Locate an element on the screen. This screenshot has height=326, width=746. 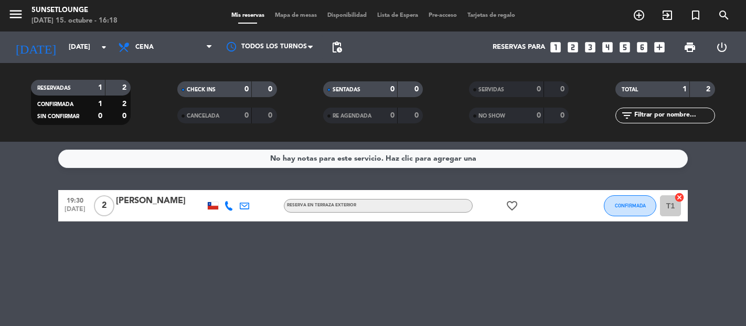
span: CANCELADA is located at coordinates (203, 116).